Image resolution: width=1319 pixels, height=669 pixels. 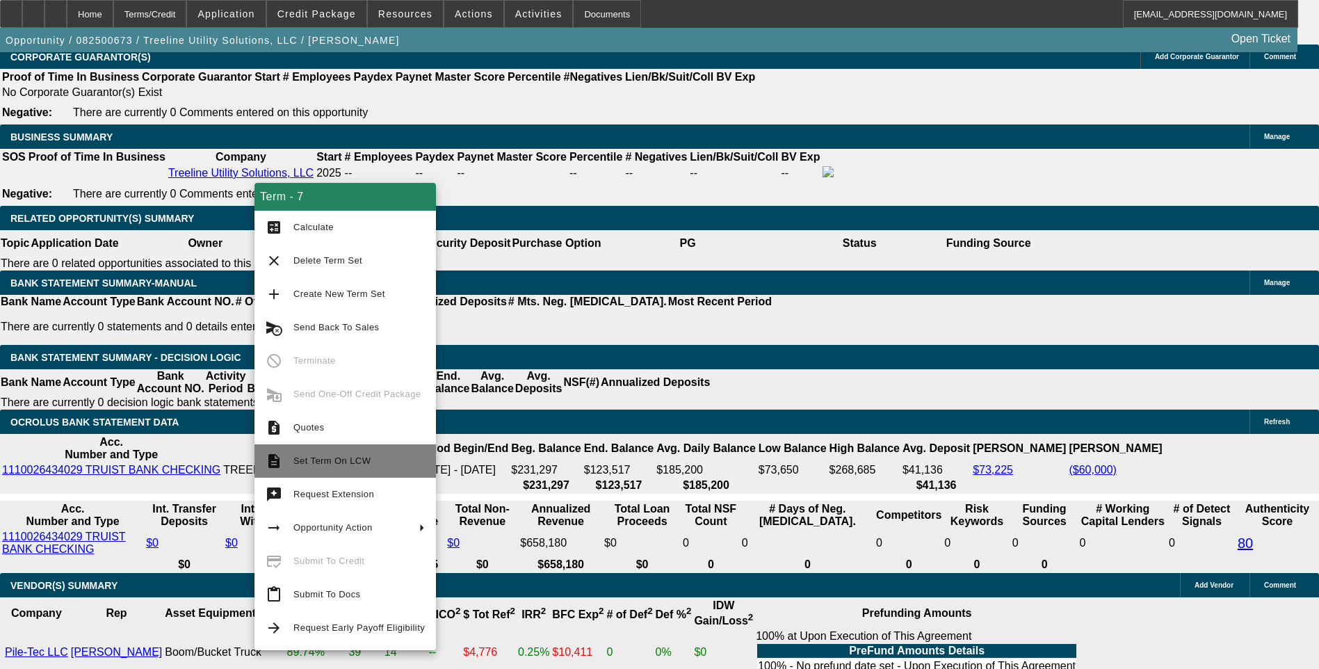 What do you see at coordinates (111, 469) in the screenshot?
I see `a: 1110026434029 TRUIST BANK CHECKING` at bounding box center [111, 469].